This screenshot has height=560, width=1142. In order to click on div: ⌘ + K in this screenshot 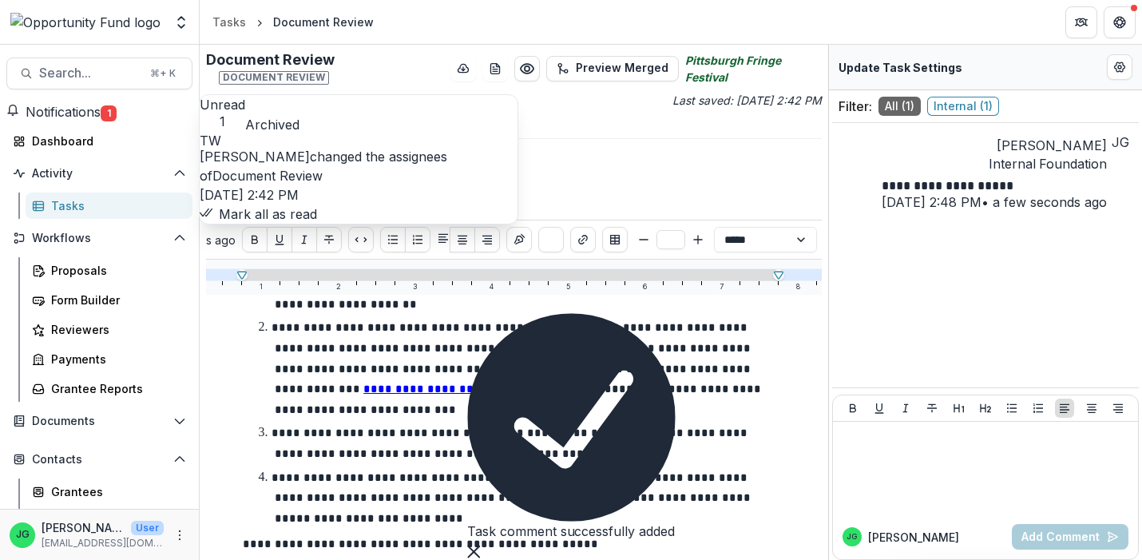, I will do `click(163, 73)`.